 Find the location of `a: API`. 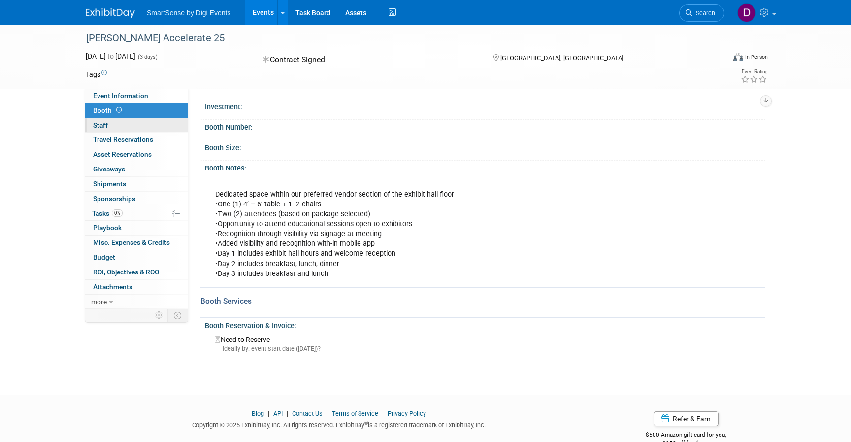

a: API is located at coordinates (278, 413).